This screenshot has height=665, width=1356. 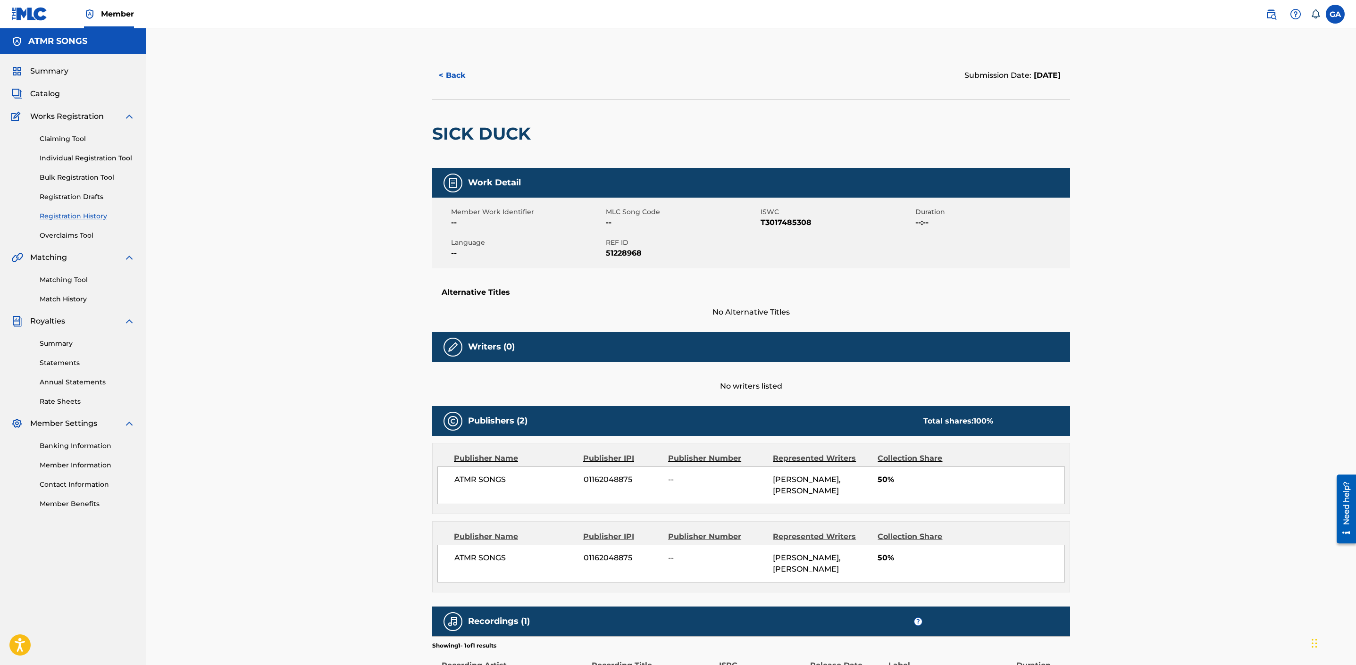 I want to click on a: Public Search, so click(x=1271, y=14).